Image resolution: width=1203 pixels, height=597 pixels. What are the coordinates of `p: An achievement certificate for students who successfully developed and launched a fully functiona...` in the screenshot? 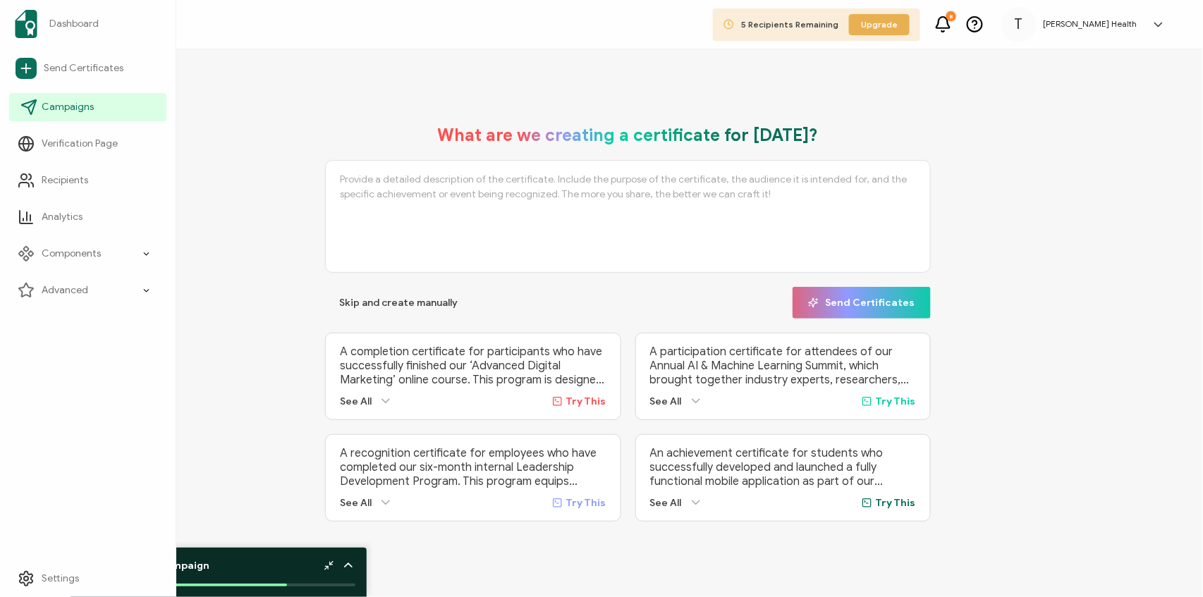 It's located at (783, 467).